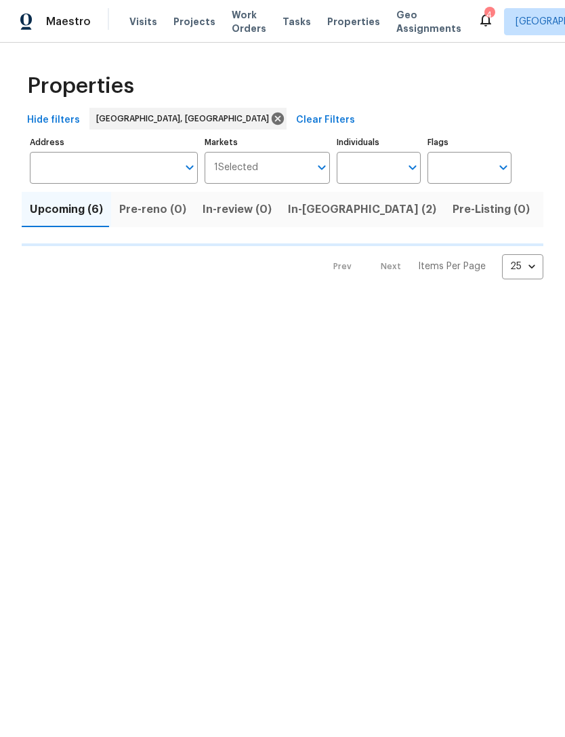 This screenshot has height=737, width=565. What do you see at coordinates (268, 142) in the screenshot?
I see `label: Markets` at bounding box center [268, 142].